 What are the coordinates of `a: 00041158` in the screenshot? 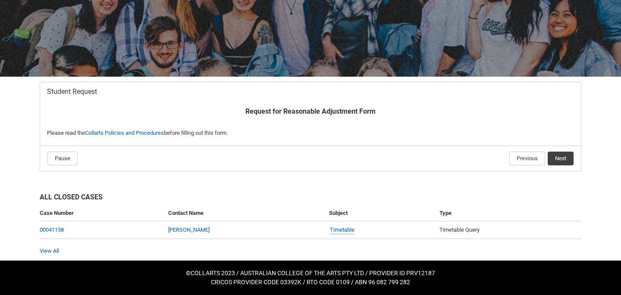 It's located at (52, 230).